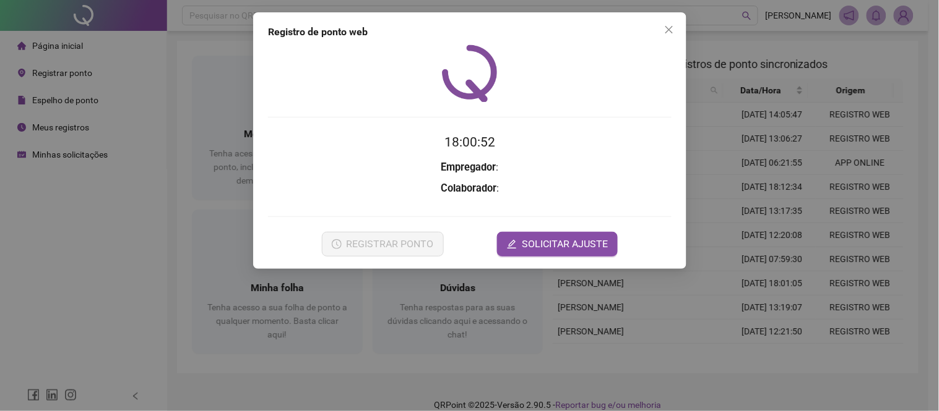  Describe the element at coordinates (468, 167) in the screenshot. I see `strong: Empregador` at that location.